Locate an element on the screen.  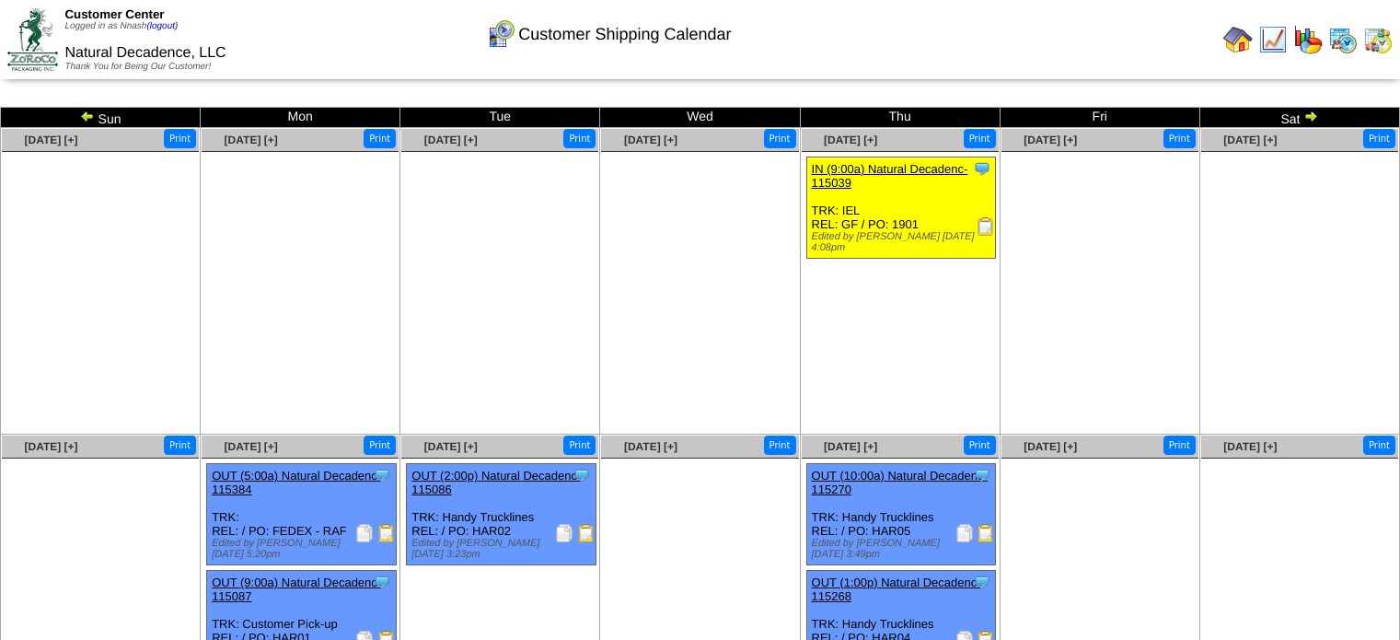
a: IN (9:00a) Natural Decadenc-115039 is located at coordinates (890, 176).